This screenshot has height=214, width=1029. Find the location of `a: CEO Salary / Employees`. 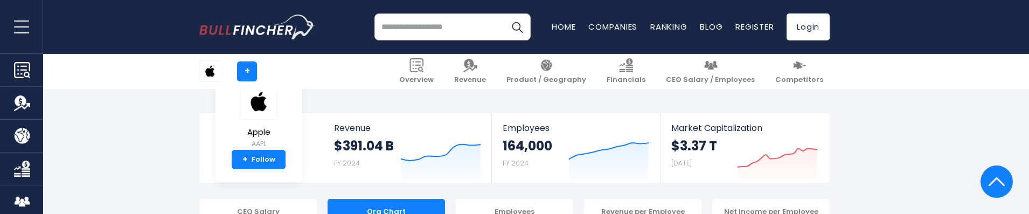

a: CEO Salary / Employees is located at coordinates (710, 71).